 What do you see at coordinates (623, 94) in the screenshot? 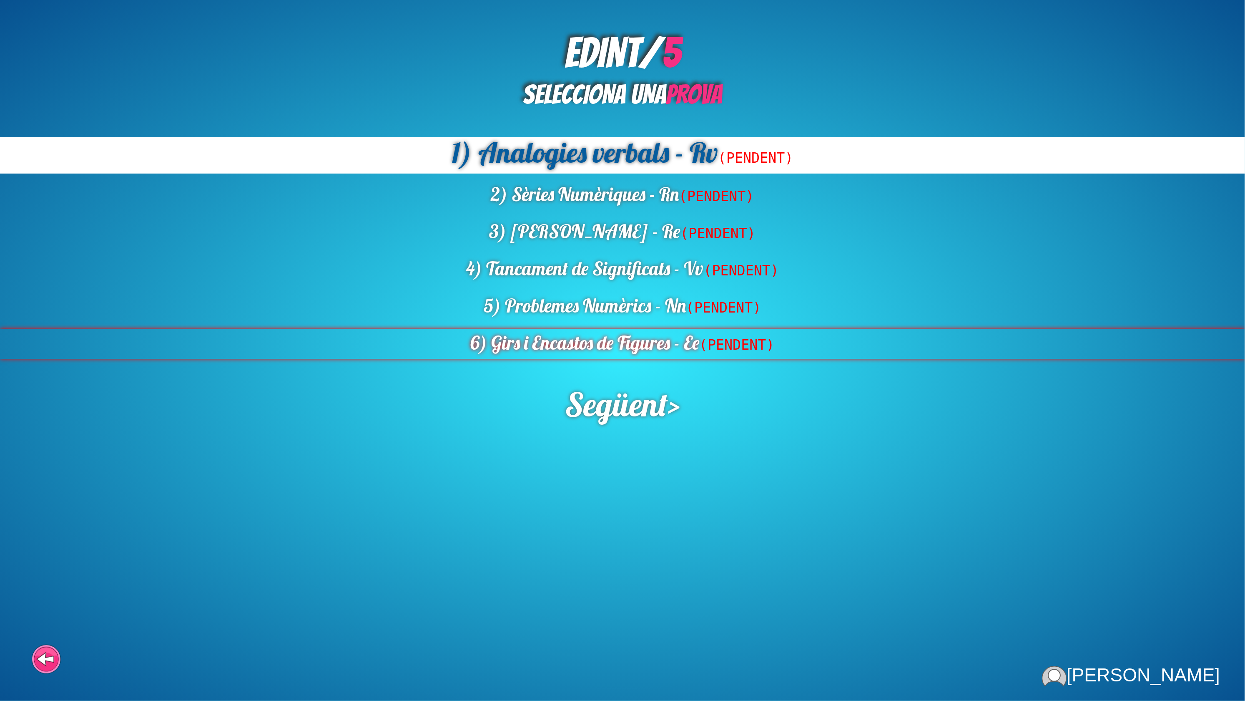
I see `span: SELECCIONA UNA` at bounding box center [623, 94].